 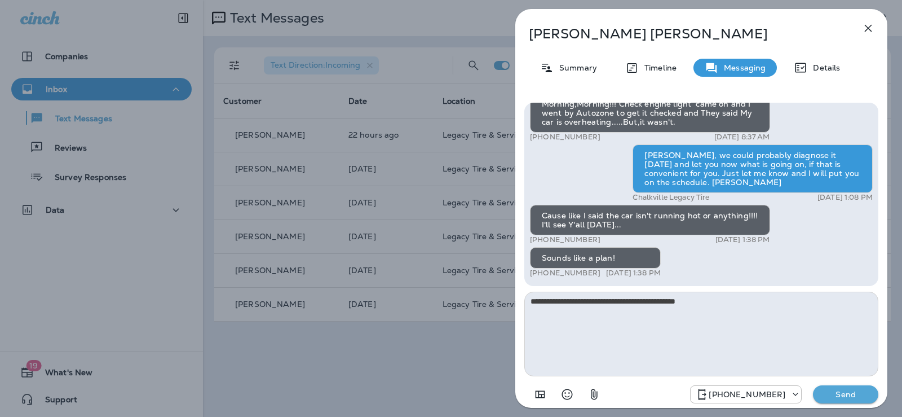 I want to click on button: Select an emoji, so click(x=567, y=394).